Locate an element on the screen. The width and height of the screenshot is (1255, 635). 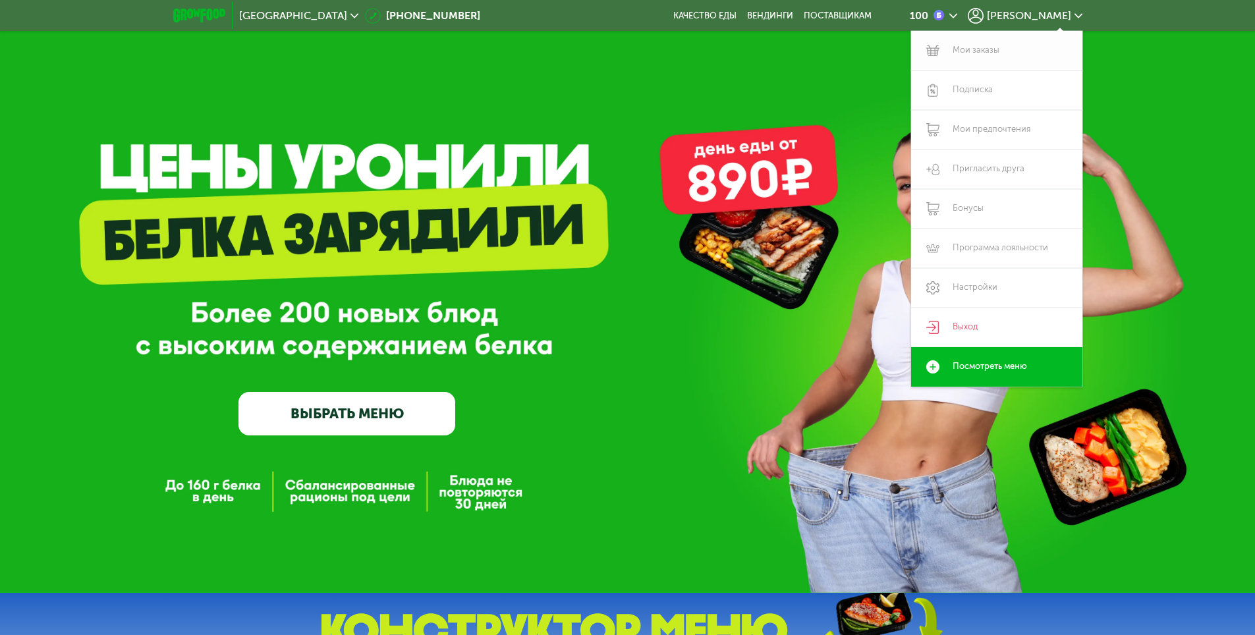
a: Мои заказы is located at coordinates (997, 51).